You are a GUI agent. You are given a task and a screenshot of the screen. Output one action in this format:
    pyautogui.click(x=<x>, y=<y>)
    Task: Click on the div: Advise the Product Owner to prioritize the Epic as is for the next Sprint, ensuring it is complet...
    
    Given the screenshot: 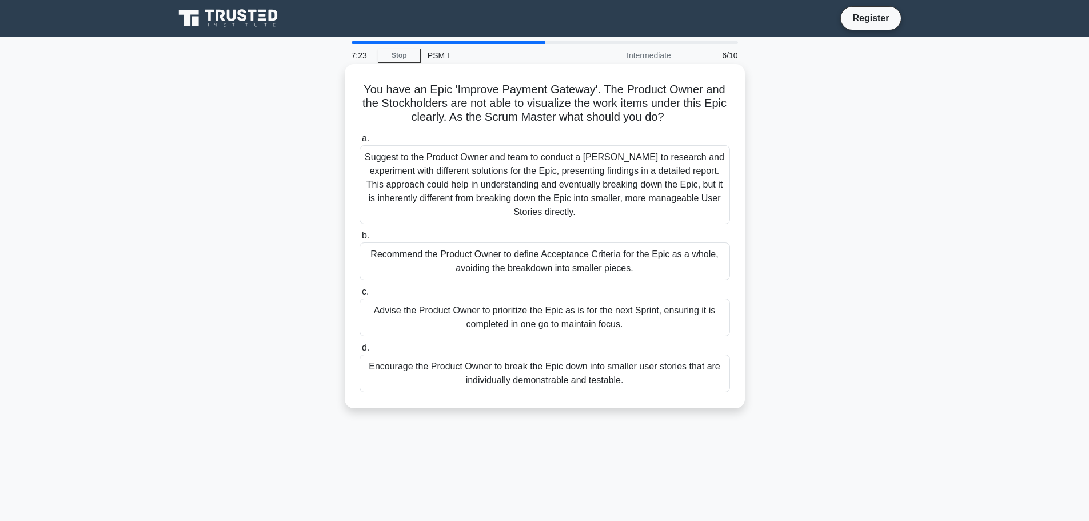 What is the action you would take?
    pyautogui.click(x=545, y=317)
    